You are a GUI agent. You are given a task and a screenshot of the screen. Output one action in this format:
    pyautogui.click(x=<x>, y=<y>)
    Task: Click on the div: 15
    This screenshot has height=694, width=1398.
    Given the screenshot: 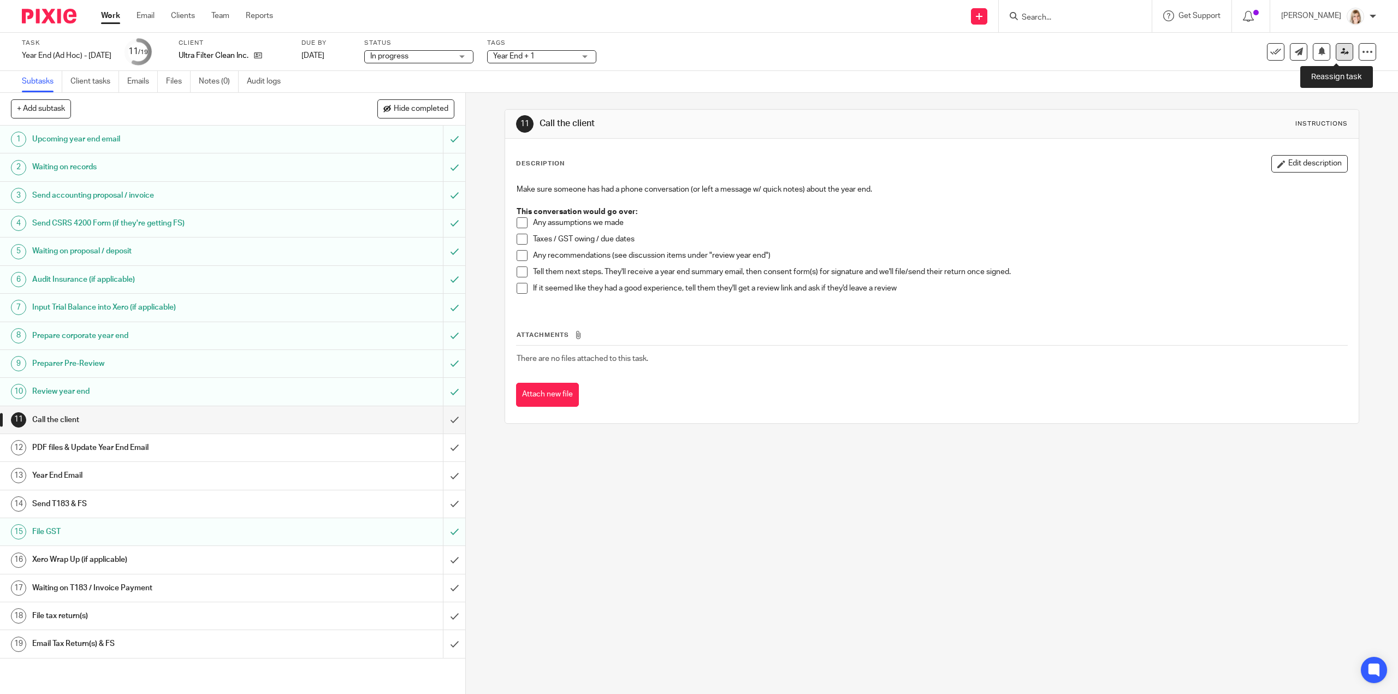 What is the action you would take?
    pyautogui.click(x=19, y=532)
    